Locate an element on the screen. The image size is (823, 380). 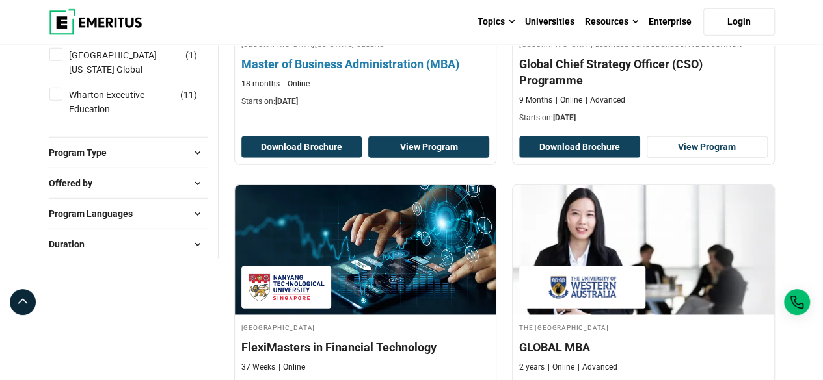
h4: Master of Business Administration (MBA) is located at coordinates (366, 64).